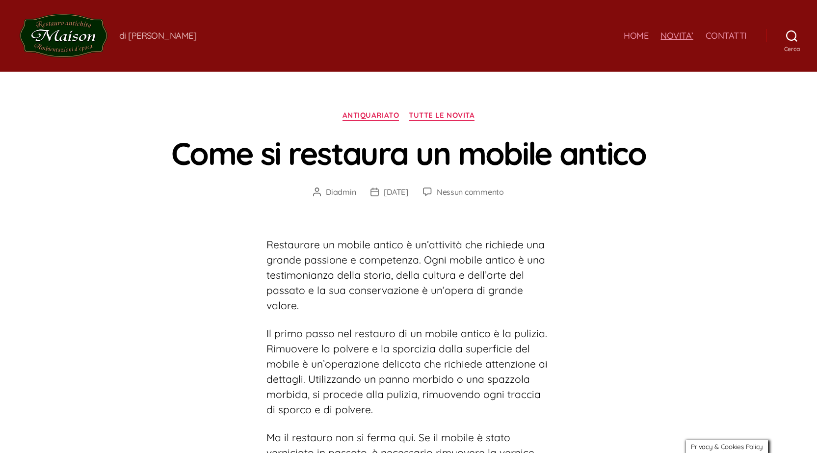 Image resolution: width=817 pixels, height=453 pixels. Describe the element at coordinates (409, 275) in the screenshot. I see `p: Restaurare un mobile antico è un’attività che richiede una grande passione e competenza. Ogni mob...` at that location.